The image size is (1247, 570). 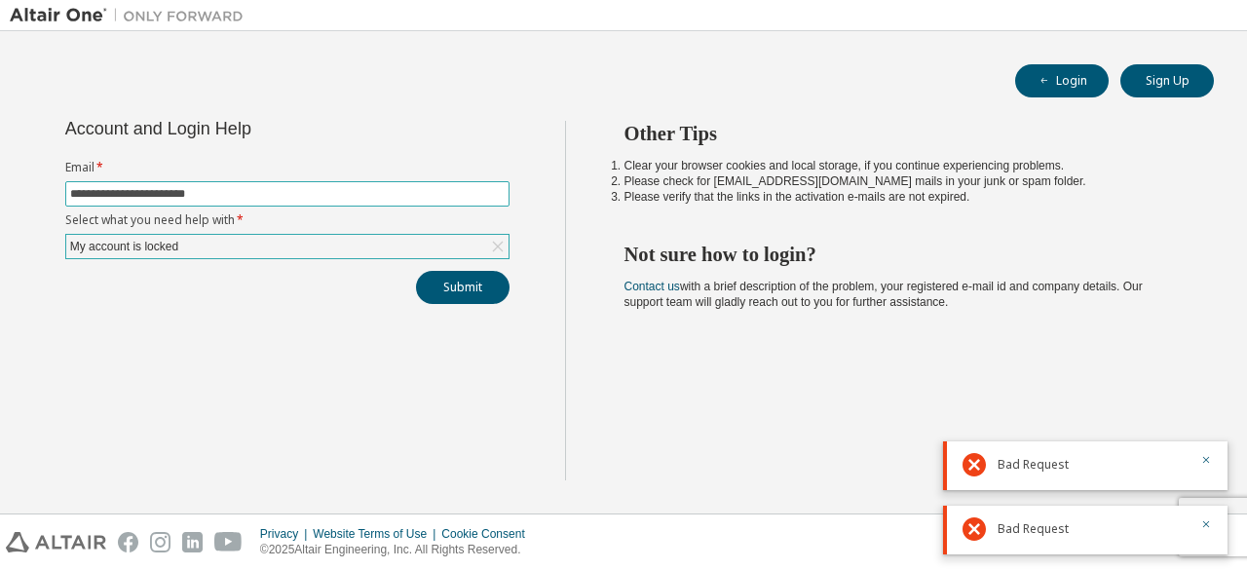 What do you see at coordinates (1062, 81) in the screenshot?
I see `button: Login` at bounding box center [1062, 81].